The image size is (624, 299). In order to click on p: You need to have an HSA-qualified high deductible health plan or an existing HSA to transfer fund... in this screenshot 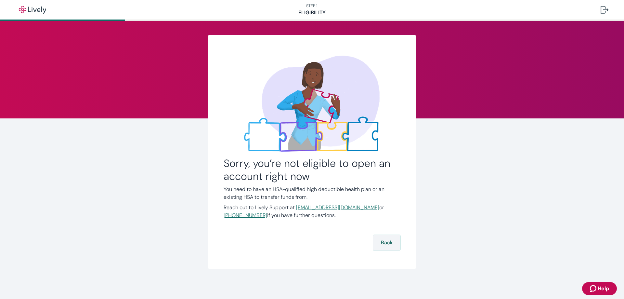, I will do `click(312, 193)`.